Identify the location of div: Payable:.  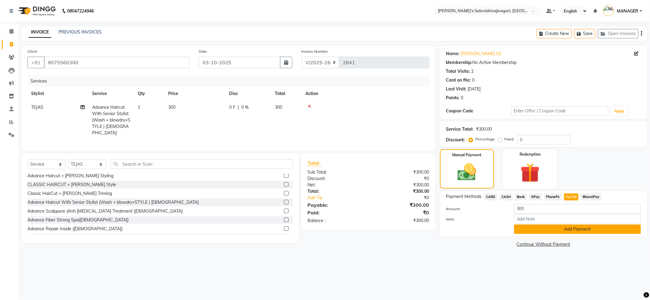
(336, 205).